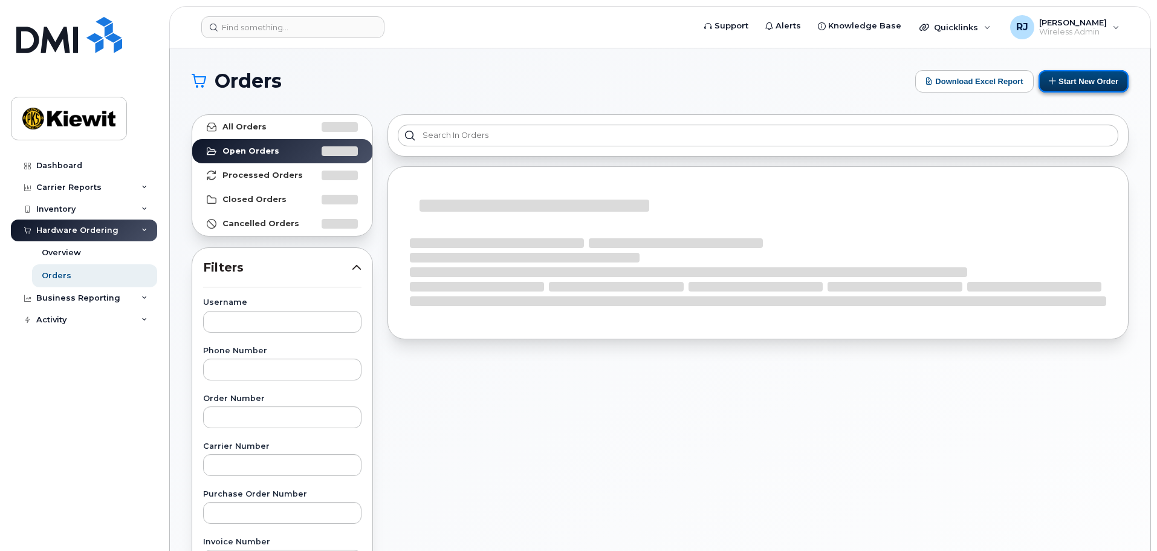 The height and width of the screenshot is (551, 1157). I want to click on span: Filters, so click(277, 267).